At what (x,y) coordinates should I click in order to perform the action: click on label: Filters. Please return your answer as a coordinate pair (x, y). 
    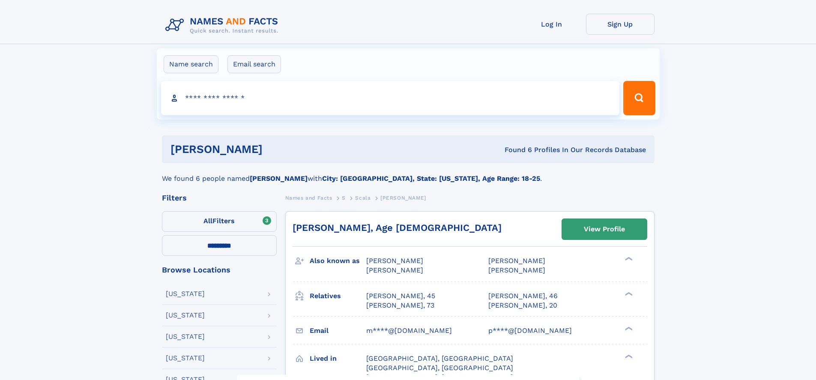
    Looking at the image, I should click on (219, 221).